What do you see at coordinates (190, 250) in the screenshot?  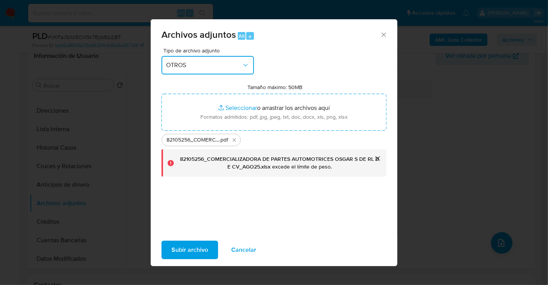 I see `span: Subir archivo` at bounding box center [190, 250].